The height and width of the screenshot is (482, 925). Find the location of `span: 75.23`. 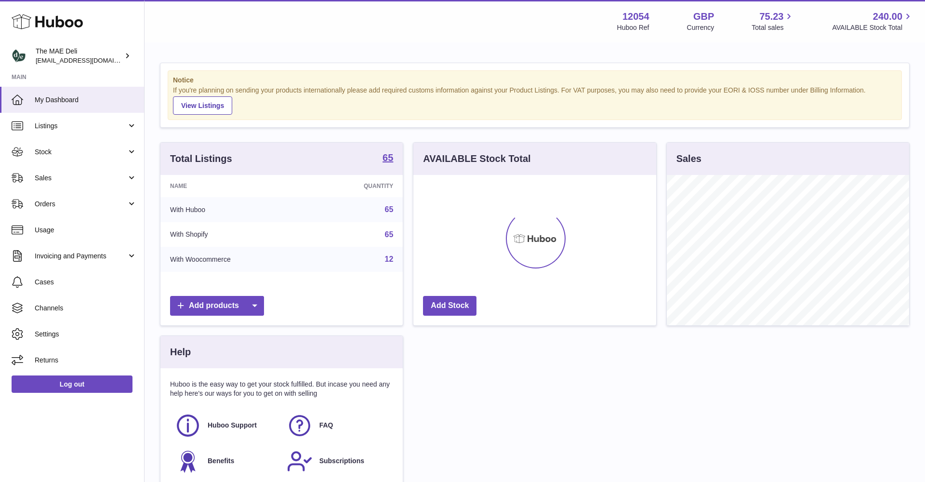

span: 75.23 is located at coordinates (771, 16).